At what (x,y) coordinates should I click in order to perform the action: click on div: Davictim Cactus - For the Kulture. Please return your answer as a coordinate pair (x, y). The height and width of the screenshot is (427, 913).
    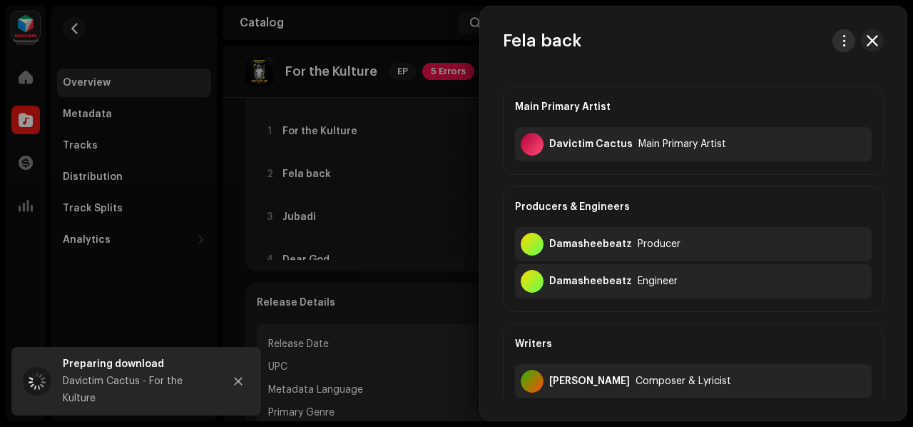
    Looking at the image, I should click on (138, 390).